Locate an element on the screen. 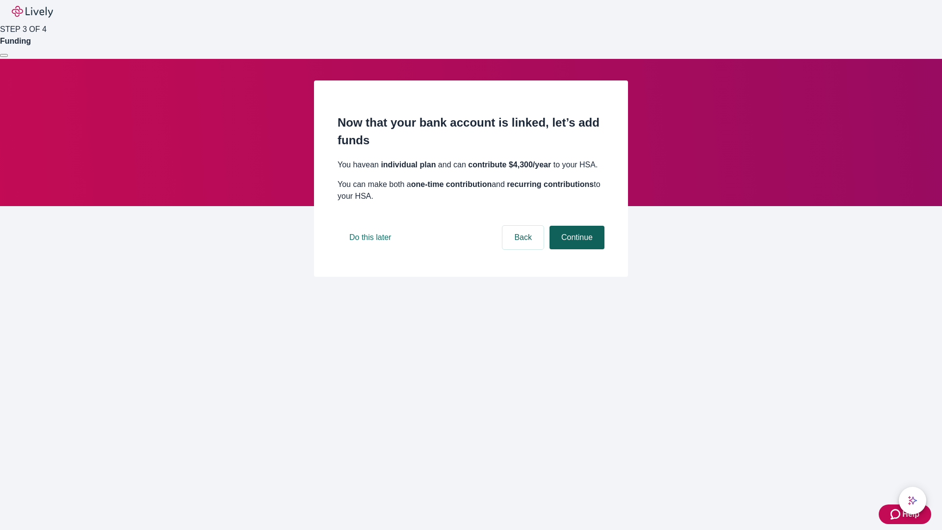 This screenshot has height=530, width=942. button: Do this later is located at coordinates (370, 237).